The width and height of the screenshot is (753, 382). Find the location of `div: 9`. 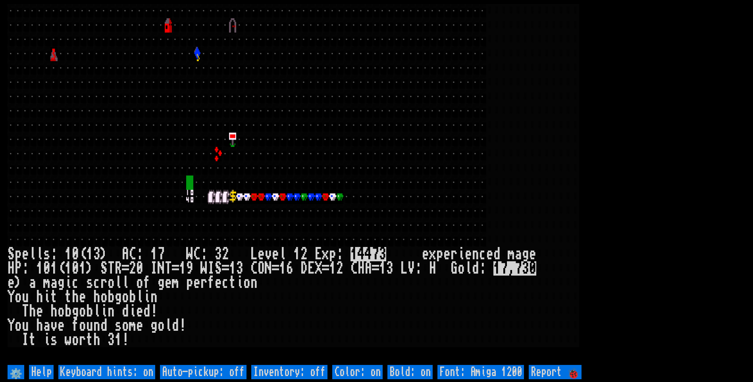

div: 9 is located at coordinates (190, 268).